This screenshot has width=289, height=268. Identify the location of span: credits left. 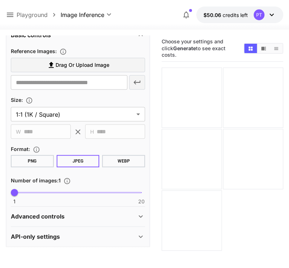
(235, 15).